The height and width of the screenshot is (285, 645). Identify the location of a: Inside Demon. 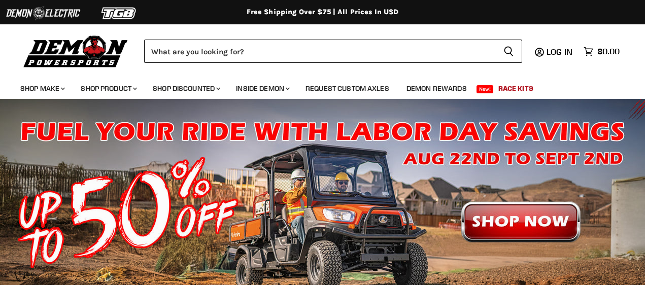
(262, 88).